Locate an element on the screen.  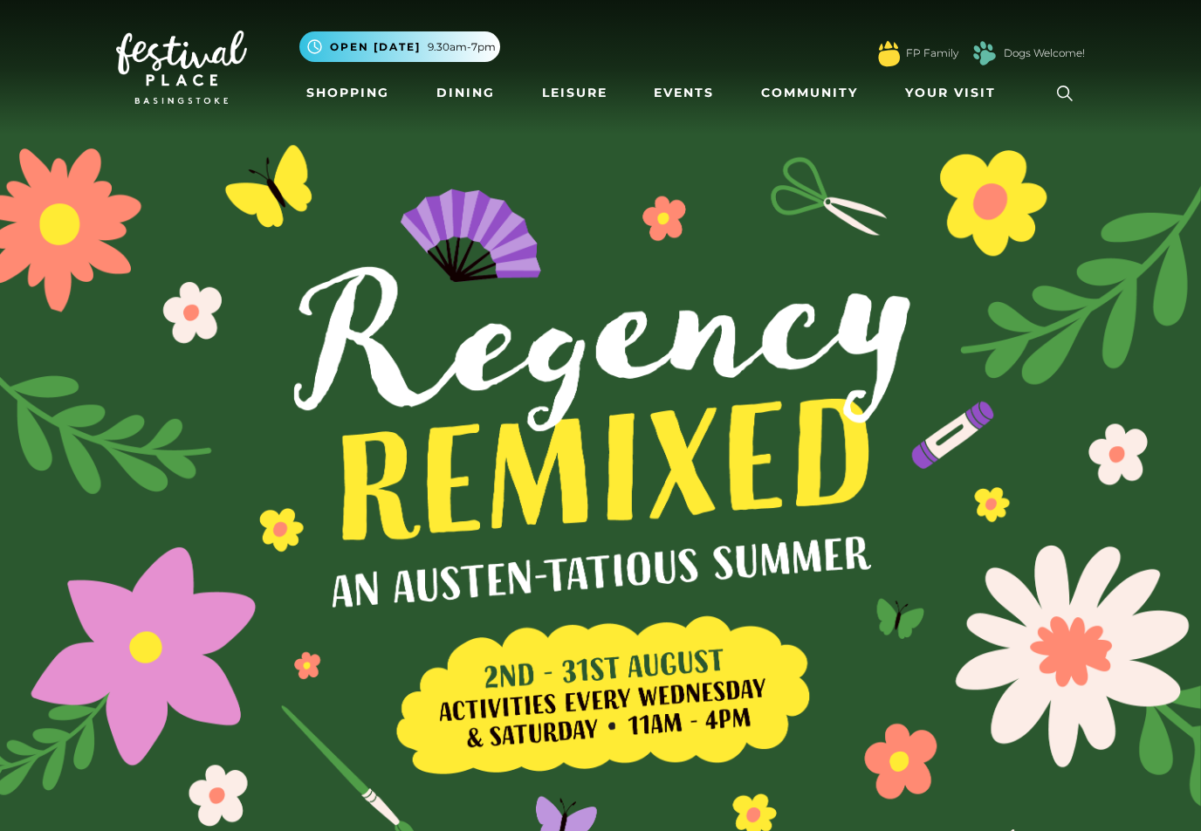
a: Shopping is located at coordinates (347, 93).